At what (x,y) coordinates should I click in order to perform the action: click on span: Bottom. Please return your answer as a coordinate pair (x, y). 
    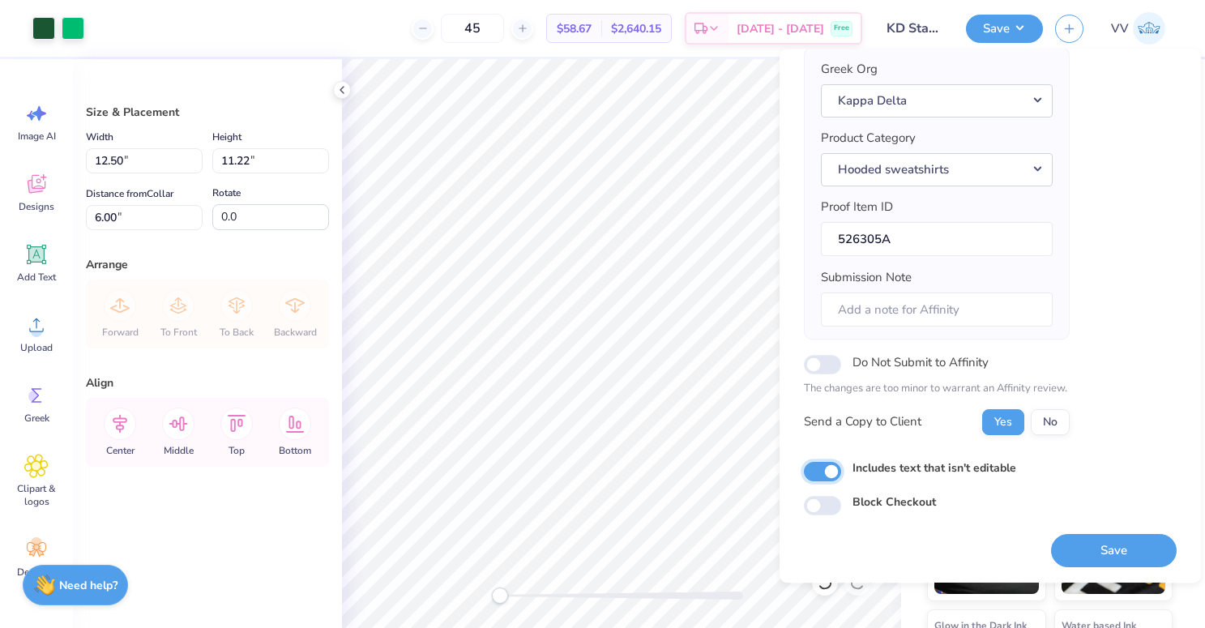
    Looking at the image, I should click on (295, 450).